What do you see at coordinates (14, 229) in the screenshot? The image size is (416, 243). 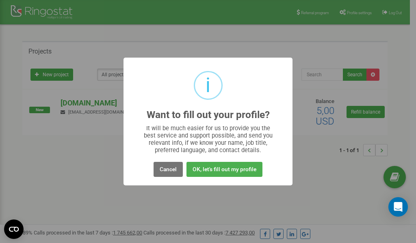 I see `button: Open CMP widget` at bounding box center [14, 229].